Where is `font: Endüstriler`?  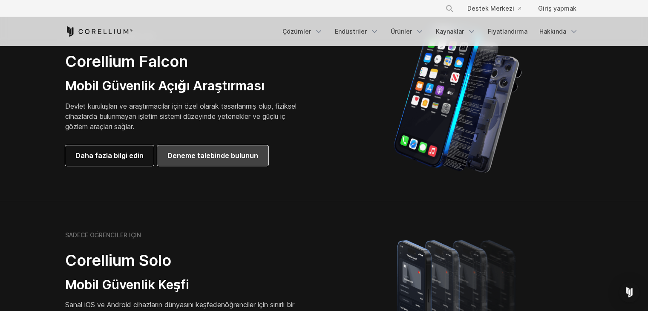 font: Endüstriler is located at coordinates (350, 31).